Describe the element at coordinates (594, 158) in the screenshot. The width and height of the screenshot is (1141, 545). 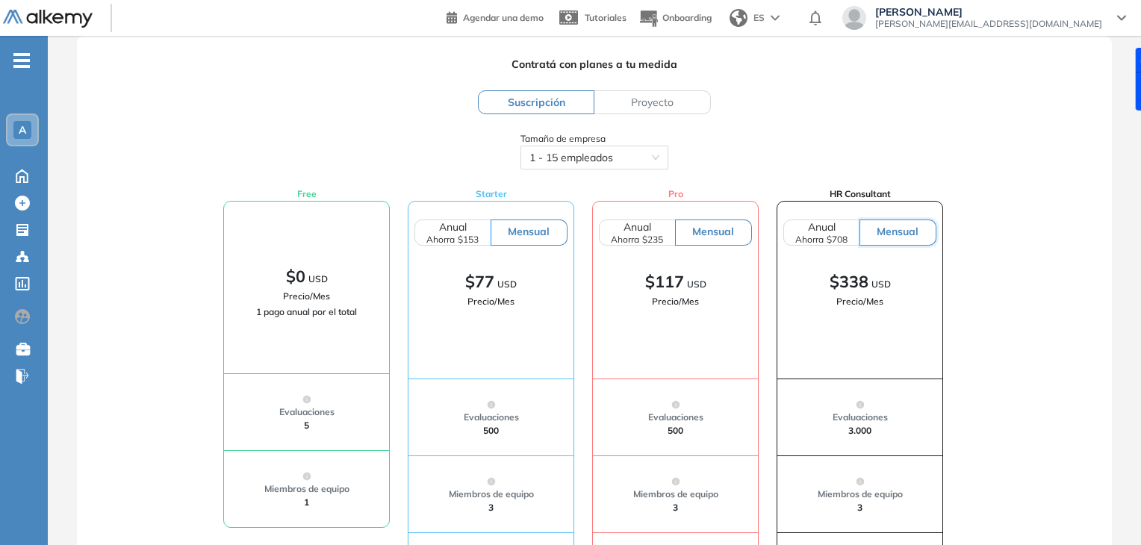
I see `span: 1 - 15 empleados` at that location.